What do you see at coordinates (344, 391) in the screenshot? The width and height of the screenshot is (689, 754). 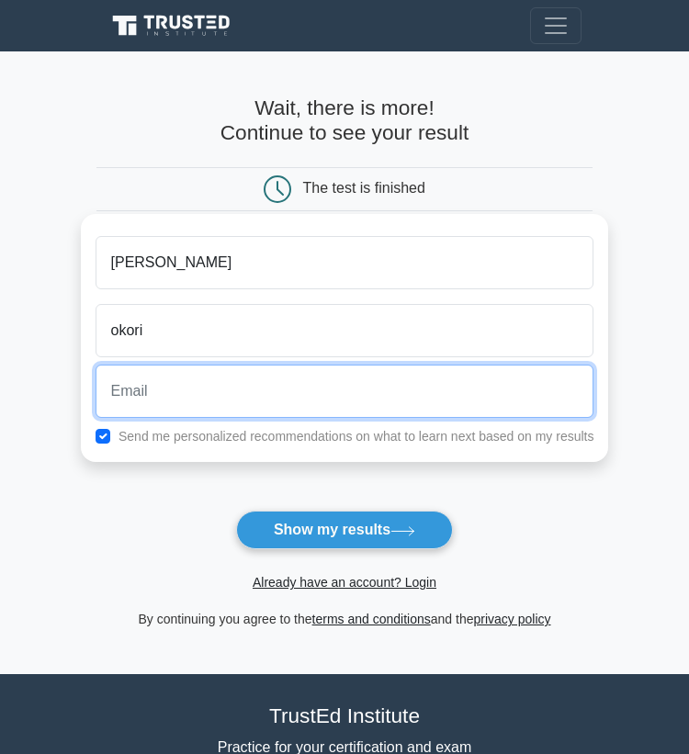 I see `input: Email` at bounding box center [344, 391].